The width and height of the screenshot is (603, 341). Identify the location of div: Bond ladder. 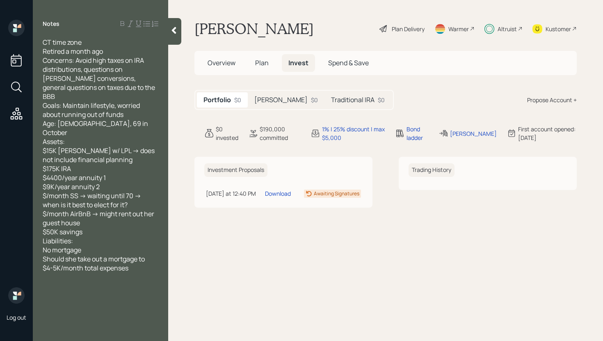
(417, 133).